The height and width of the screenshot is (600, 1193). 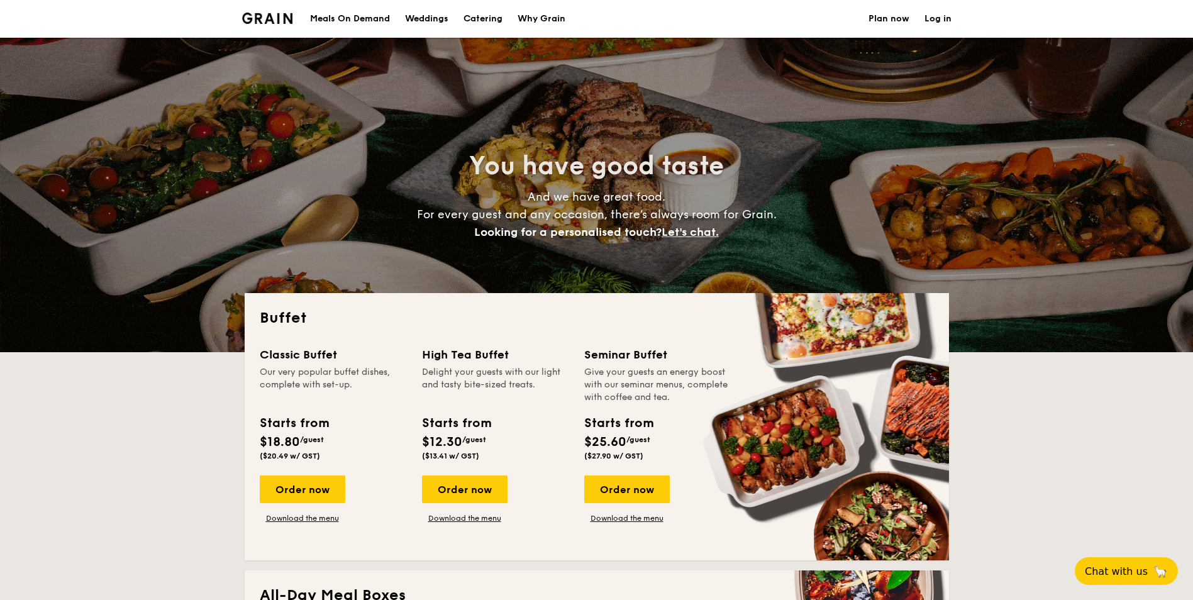 What do you see at coordinates (496, 385) in the screenshot?
I see `div: Delight your guests with our light and tasty bite-sized treats.` at bounding box center [496, 385].